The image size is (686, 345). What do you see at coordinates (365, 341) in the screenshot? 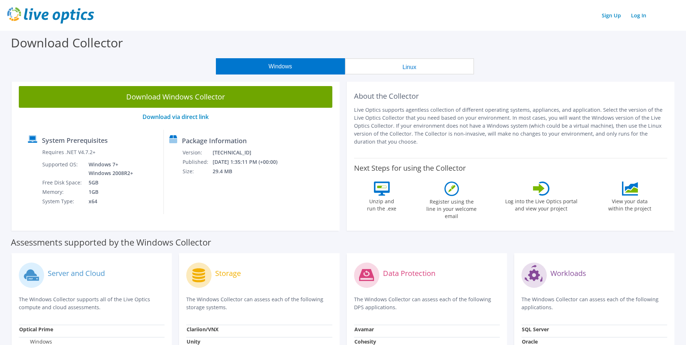
I see `strong: Cohesity` at bounding box center [365, 341].